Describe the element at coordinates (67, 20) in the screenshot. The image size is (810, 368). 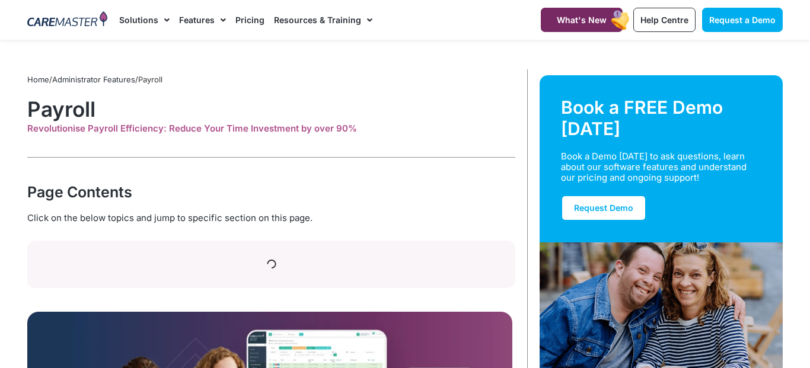
I see `img: CareMaster Logo` at that location.